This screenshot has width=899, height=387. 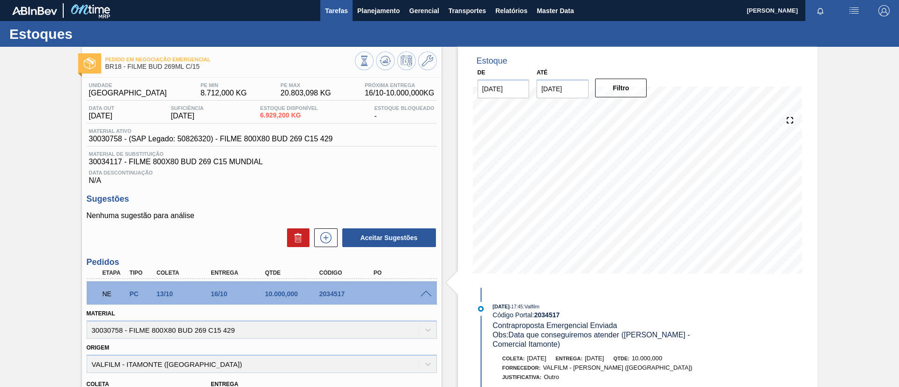 What do you see at coordinates (89, 63) in the screenshot?
I see `img: Ícone` at bounding box center [89, 63].